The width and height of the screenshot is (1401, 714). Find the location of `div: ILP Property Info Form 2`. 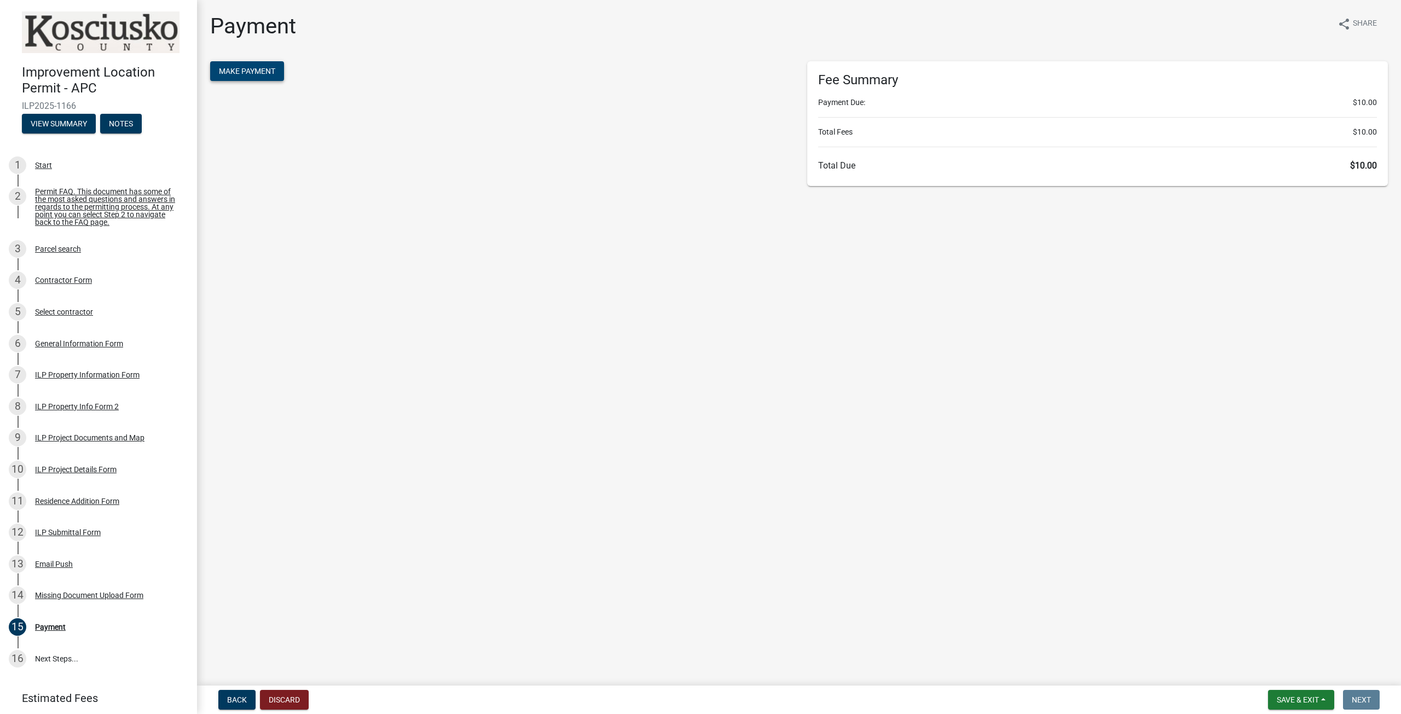

div: ILP Property Info Form 2 is located at coordinates (77, 407).